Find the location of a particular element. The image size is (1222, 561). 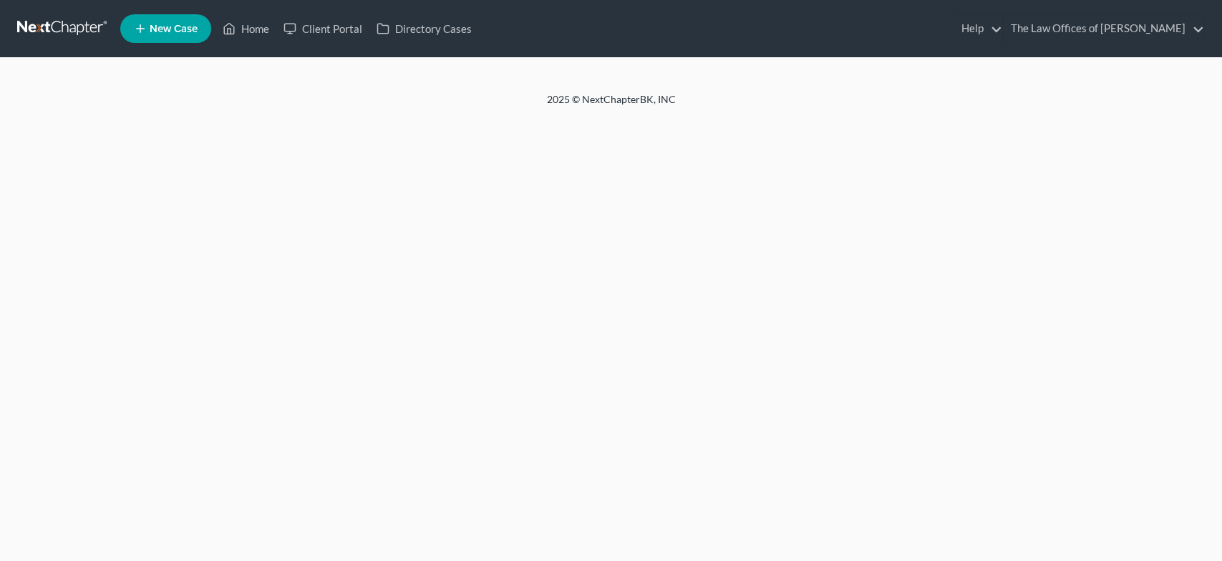

new-legal-case-button: New Case is located at coordinates (165, 29).